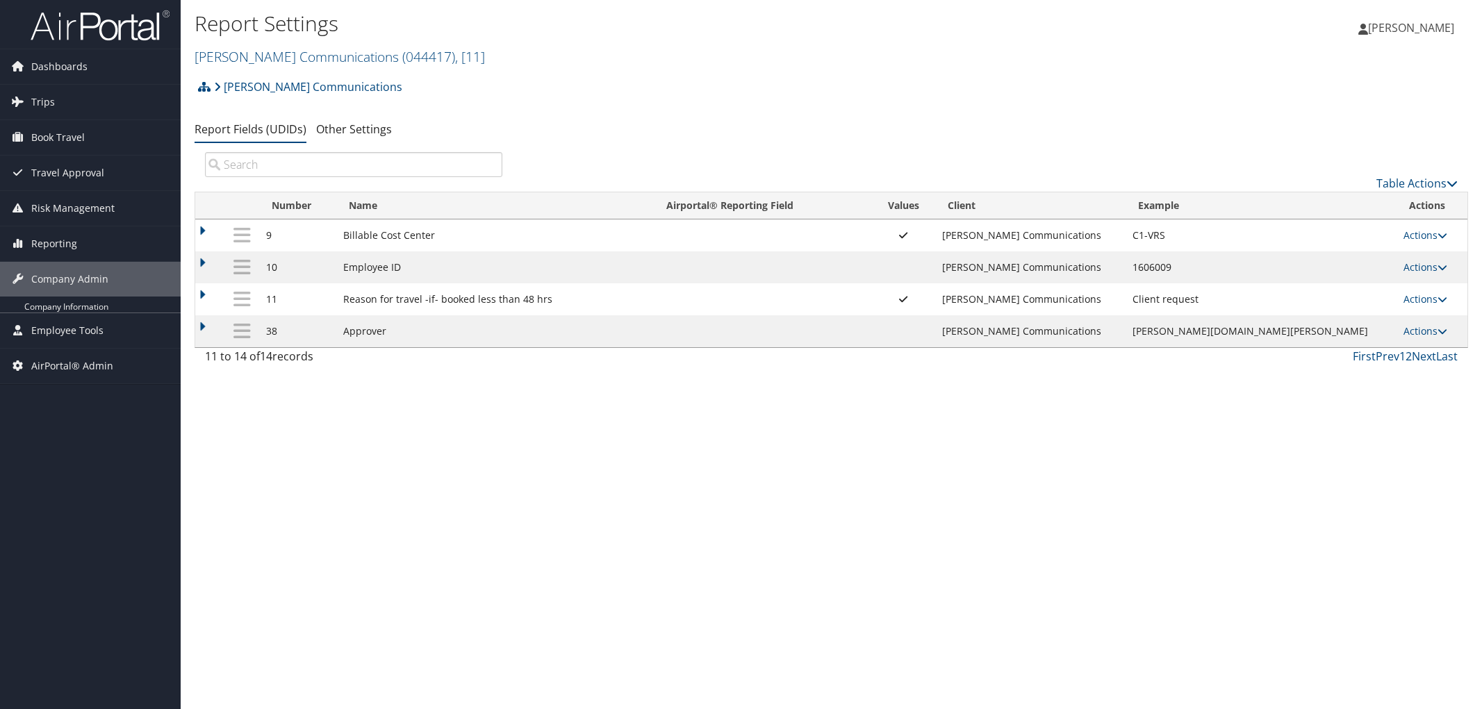 This screenshot has width=1482, height=709. I want to click on td: 10, so click(297, 267).